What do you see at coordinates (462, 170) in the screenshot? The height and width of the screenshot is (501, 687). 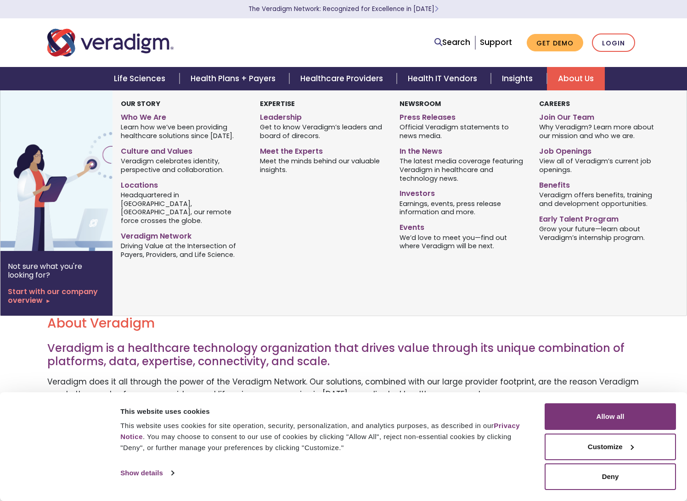 I see `span: The latest media coverage featuring Veradigm in healthcare and technology news.` at bounding box center [462, 170].